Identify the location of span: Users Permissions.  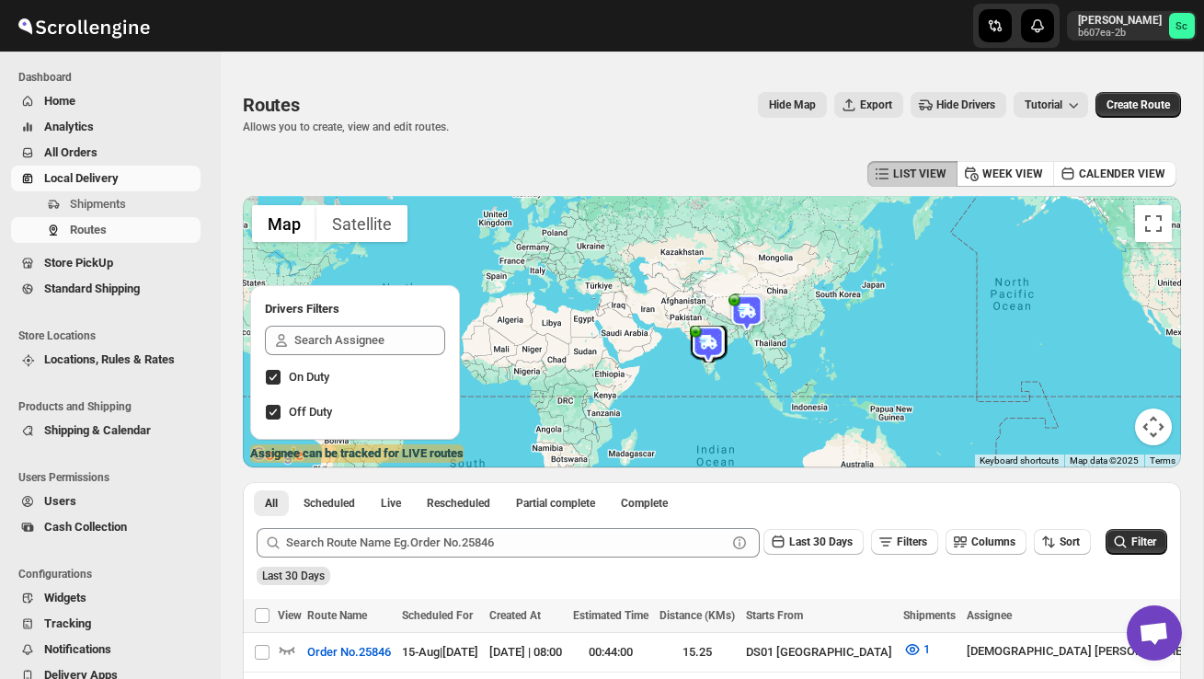
(113, 477).